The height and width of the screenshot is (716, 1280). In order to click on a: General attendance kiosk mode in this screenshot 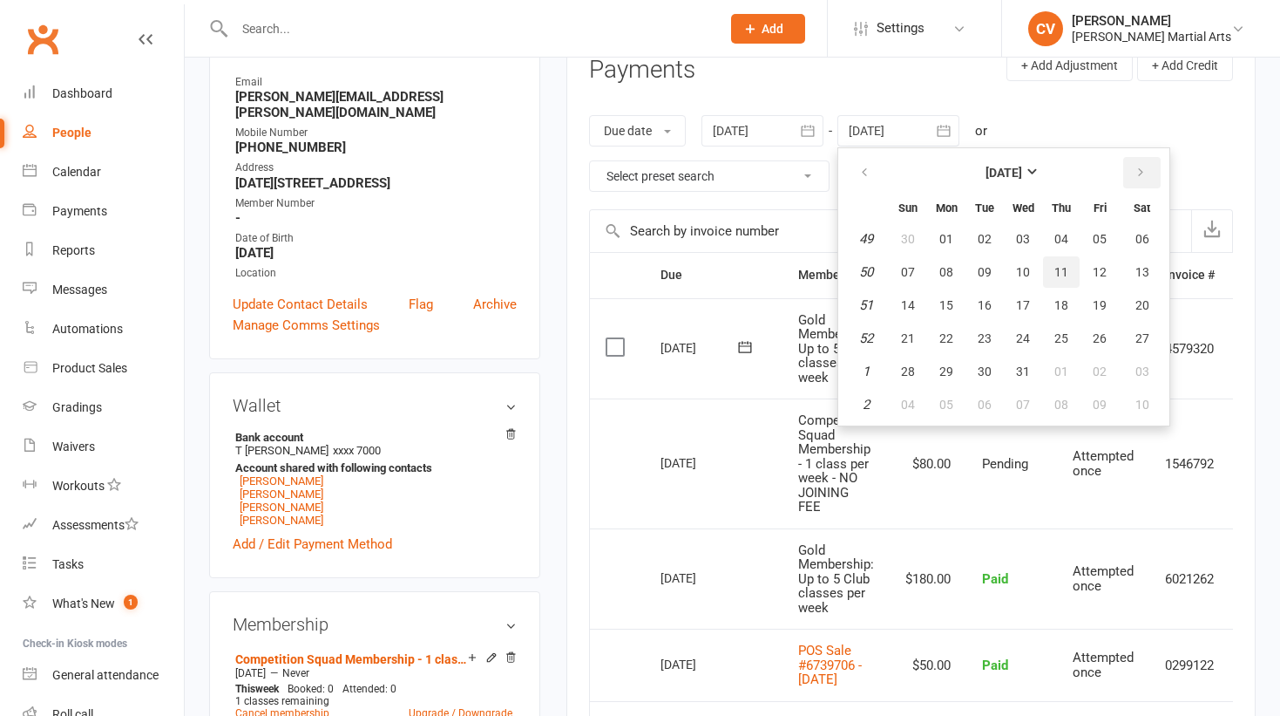, I will do `click(103, 675)`.